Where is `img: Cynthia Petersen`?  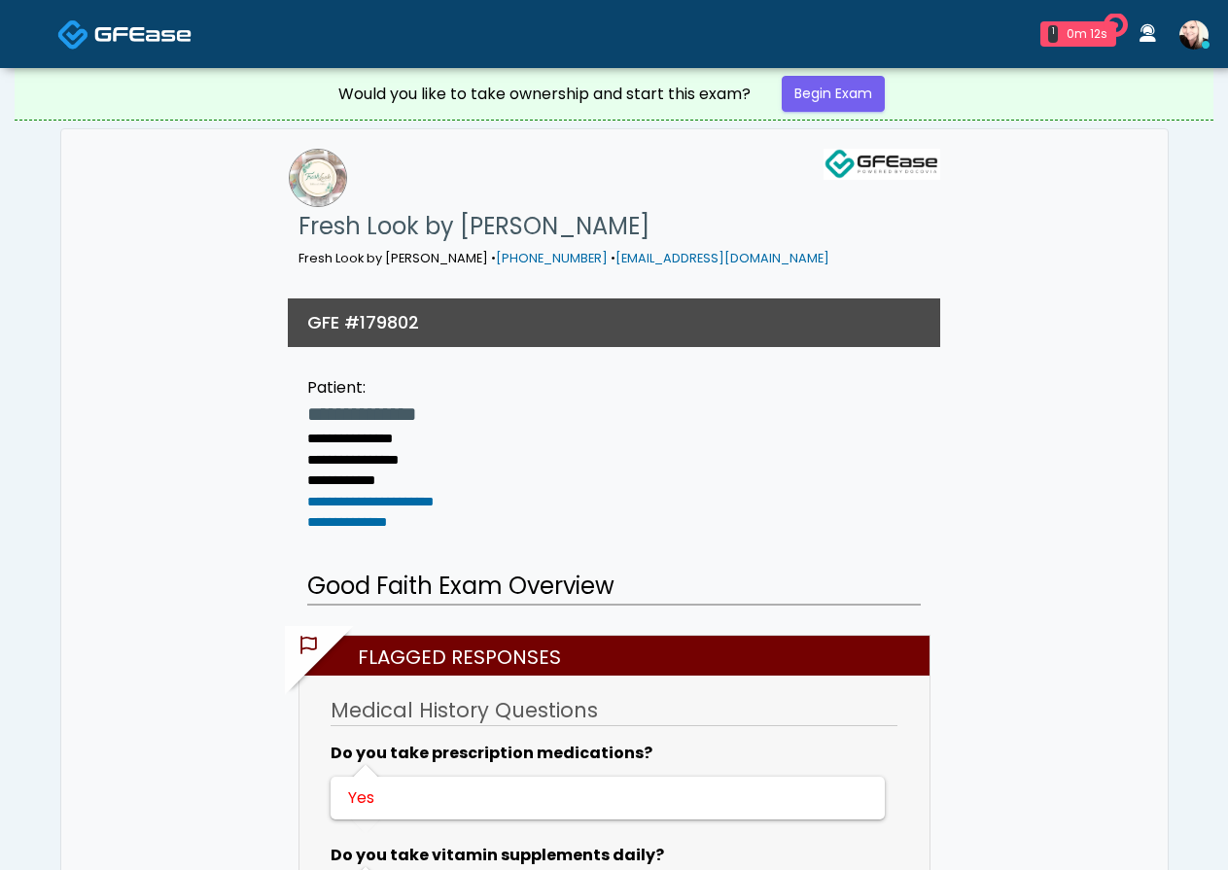
img: Cynthia Petersen is located at coordinates (1194, 35).